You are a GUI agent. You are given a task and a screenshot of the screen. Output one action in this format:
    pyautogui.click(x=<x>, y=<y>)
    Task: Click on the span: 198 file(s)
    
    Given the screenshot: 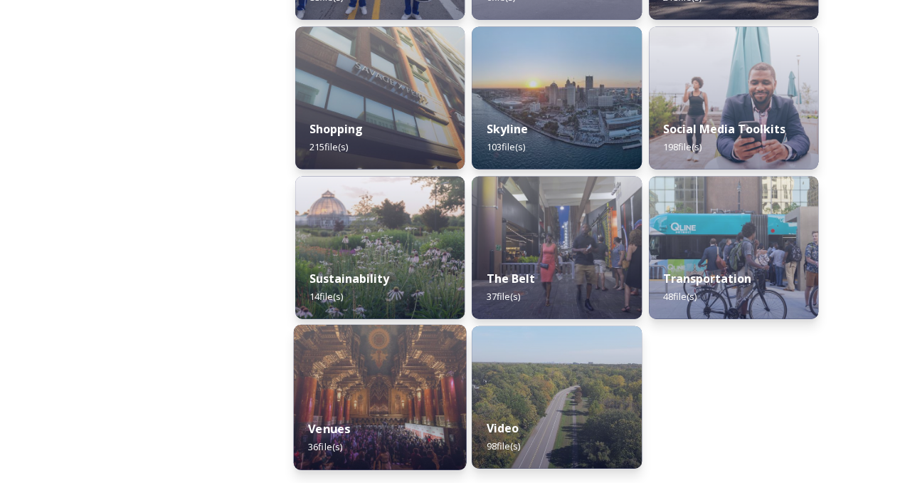 What is the action you would take?
    pyautogui.click(x=683, y=147)
    